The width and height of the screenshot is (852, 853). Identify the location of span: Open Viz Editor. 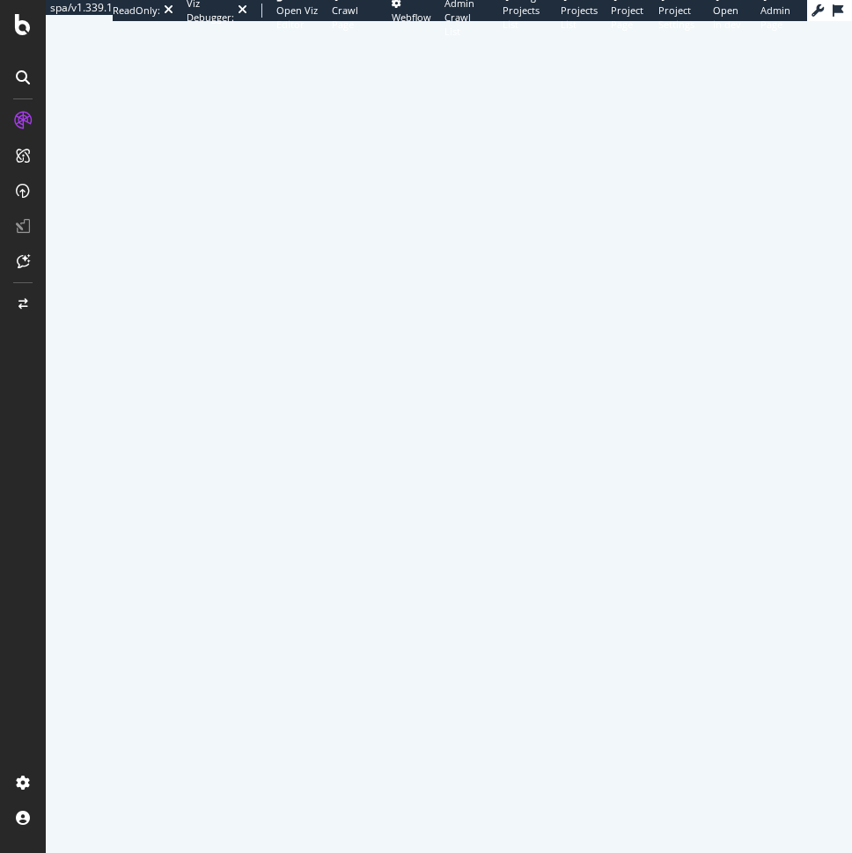
(296, 17).